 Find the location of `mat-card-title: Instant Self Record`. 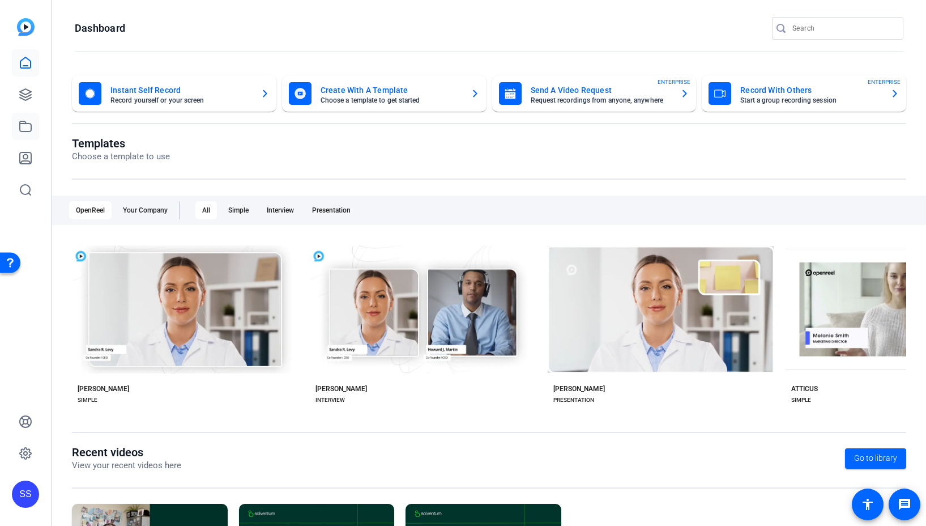

mat-card-title: Instant Self Record is located at coordinates (181, 90).